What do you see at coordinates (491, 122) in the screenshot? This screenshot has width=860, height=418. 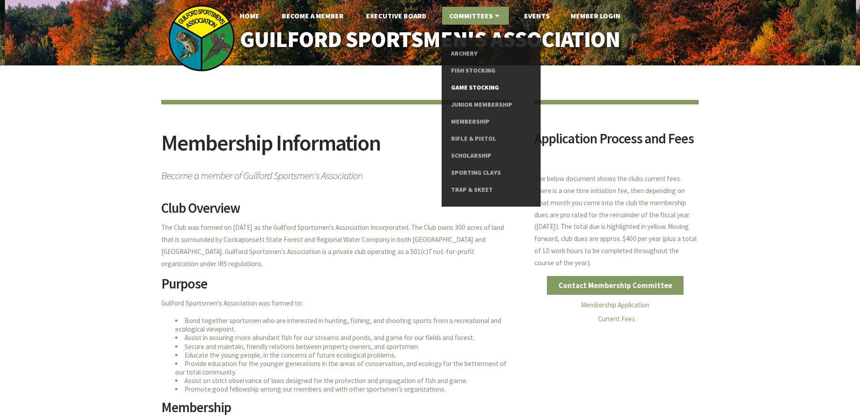 I see `a: Membership` at bounding box center [491, 122].